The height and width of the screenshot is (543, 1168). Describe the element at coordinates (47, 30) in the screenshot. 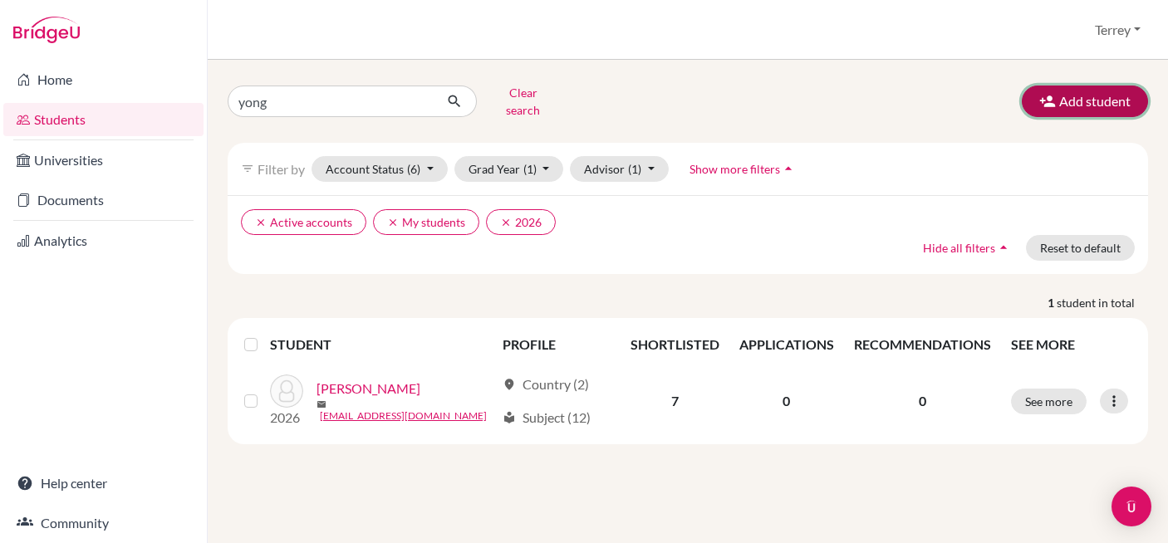

I see `img: Bridge-U` at that location.